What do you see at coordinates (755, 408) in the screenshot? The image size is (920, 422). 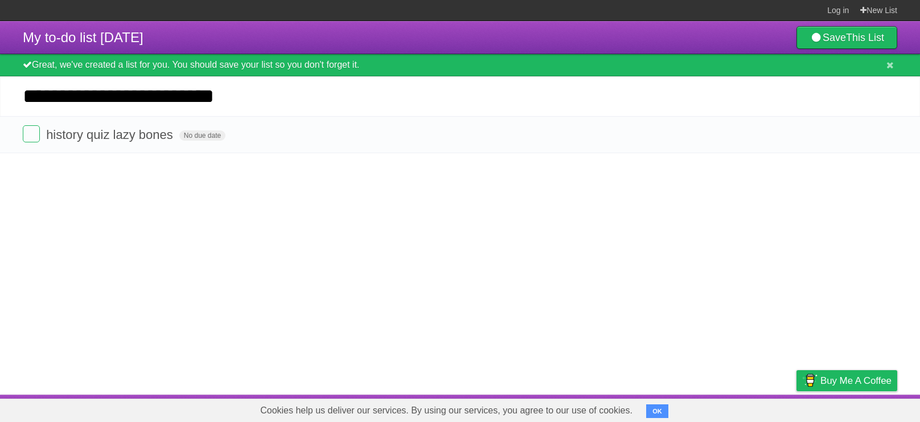 I see `a: Terms` at bounding box center [755, 408].